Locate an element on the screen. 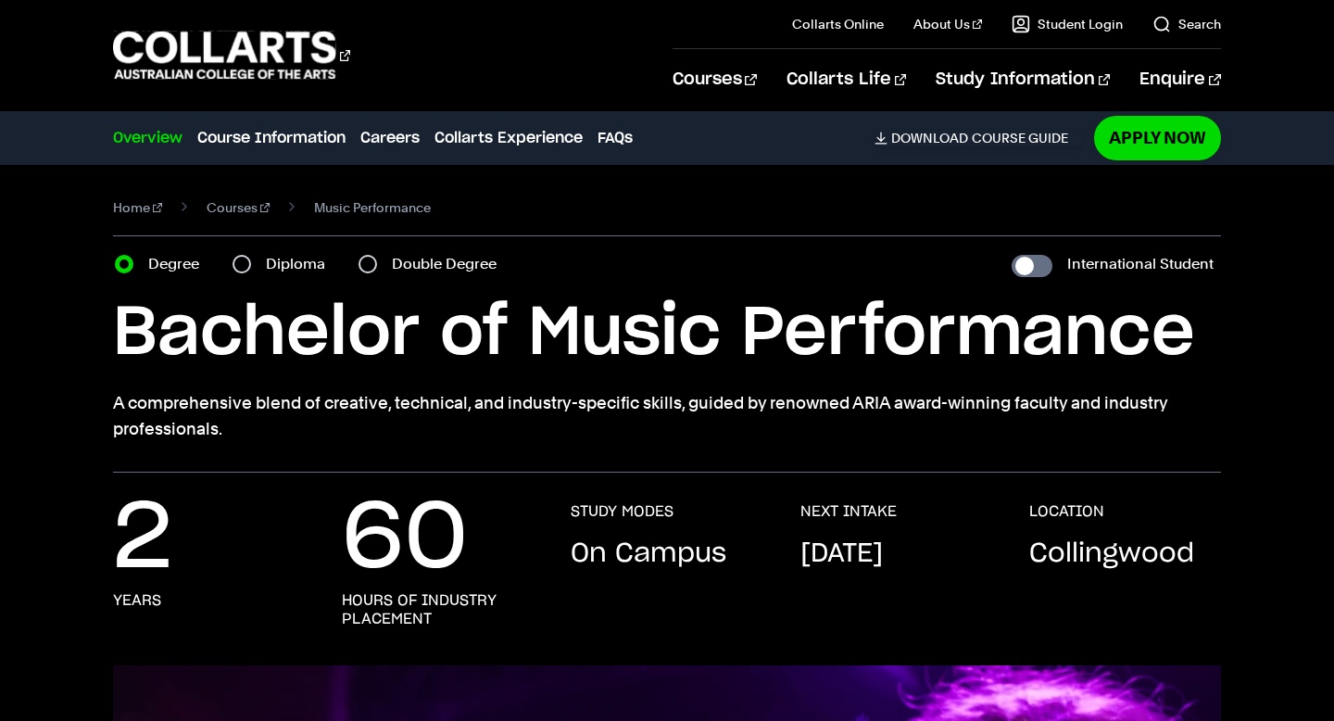 The height and width of the screenshot is (721, 1334). h3: LOCATION is located at coordinates (1066, 511).